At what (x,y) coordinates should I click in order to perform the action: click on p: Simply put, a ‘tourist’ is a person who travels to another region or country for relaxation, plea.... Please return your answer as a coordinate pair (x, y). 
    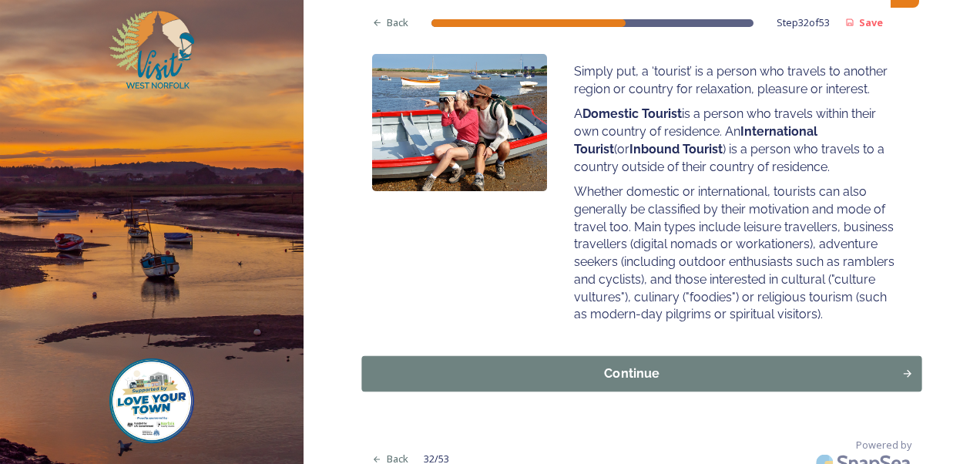
    Looking at the image, I should click on (737, 80).